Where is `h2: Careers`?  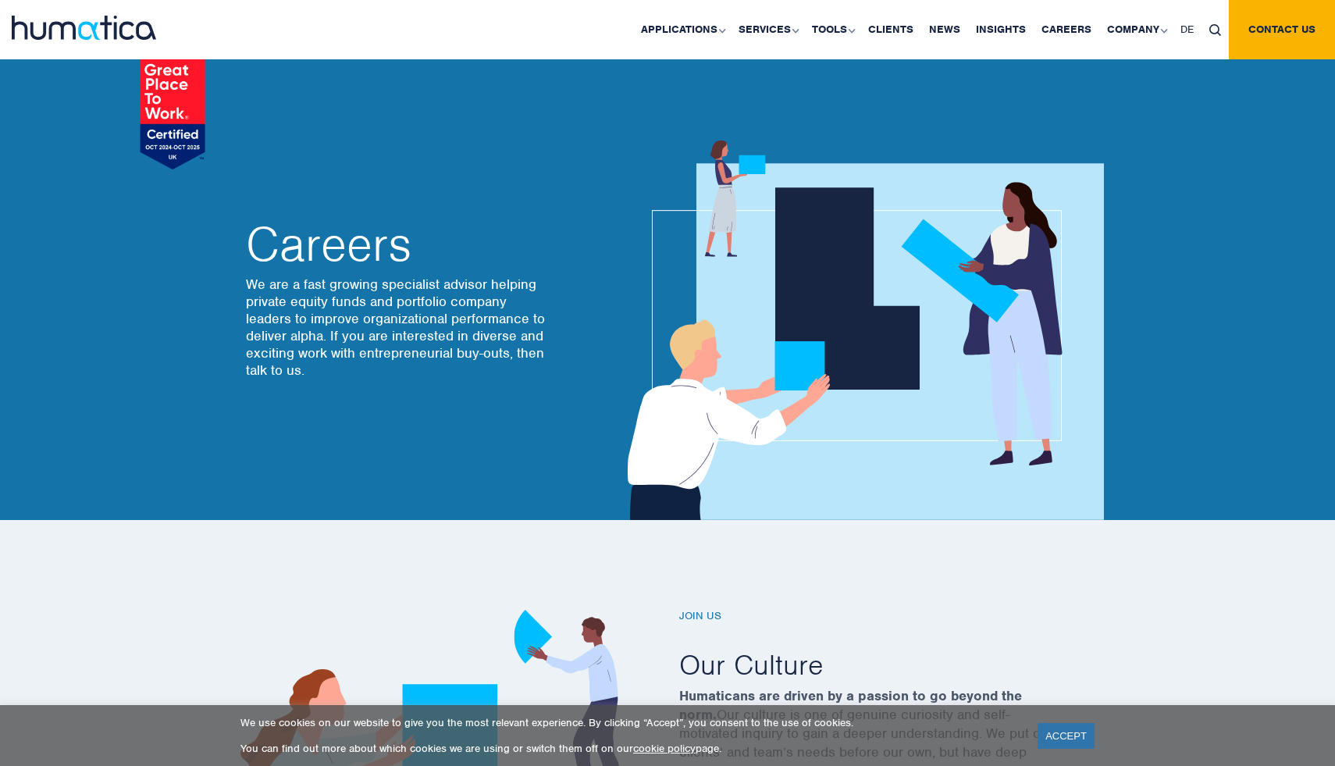 h2: Careers is located at coordinates (398, 244).